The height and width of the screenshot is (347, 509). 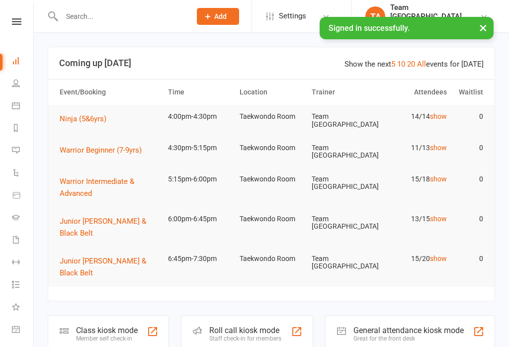 I want to click on span: Warrior Intermediate & Advanced, so click(x=97, y=187).